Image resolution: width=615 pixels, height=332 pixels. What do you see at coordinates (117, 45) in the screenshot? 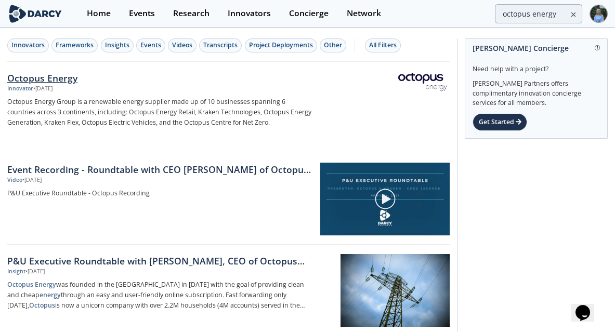
I see `button: Insights` at bounding box center [117, 45].